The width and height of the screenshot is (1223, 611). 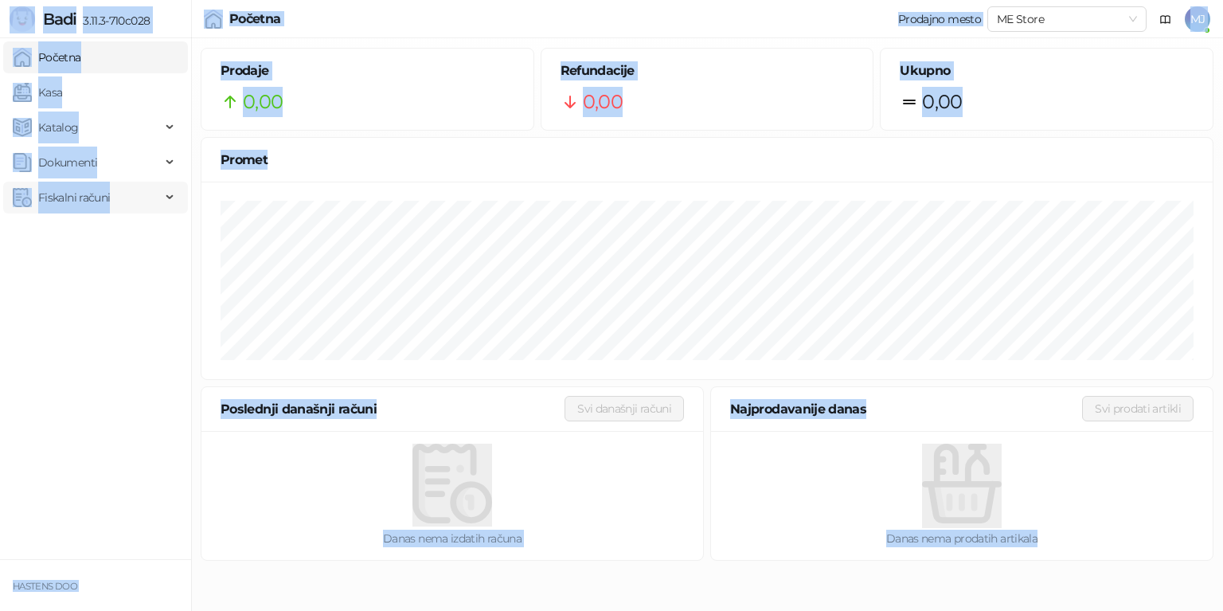 What do you see at coordinates (74, 197) in the screenshot?
I see `span: Fiskalni računi` at bounding box center [74, 197].